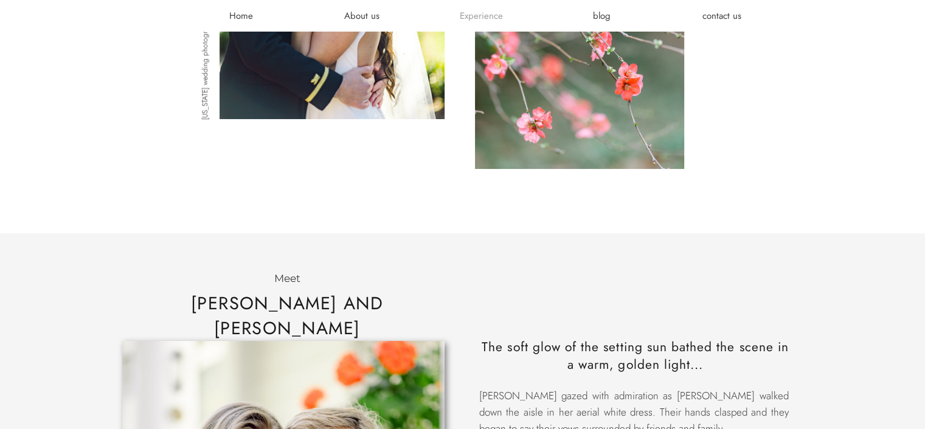 The height and width of the screenshot is (429, 925). I want to click on h3: Experience, so click(482, 16).